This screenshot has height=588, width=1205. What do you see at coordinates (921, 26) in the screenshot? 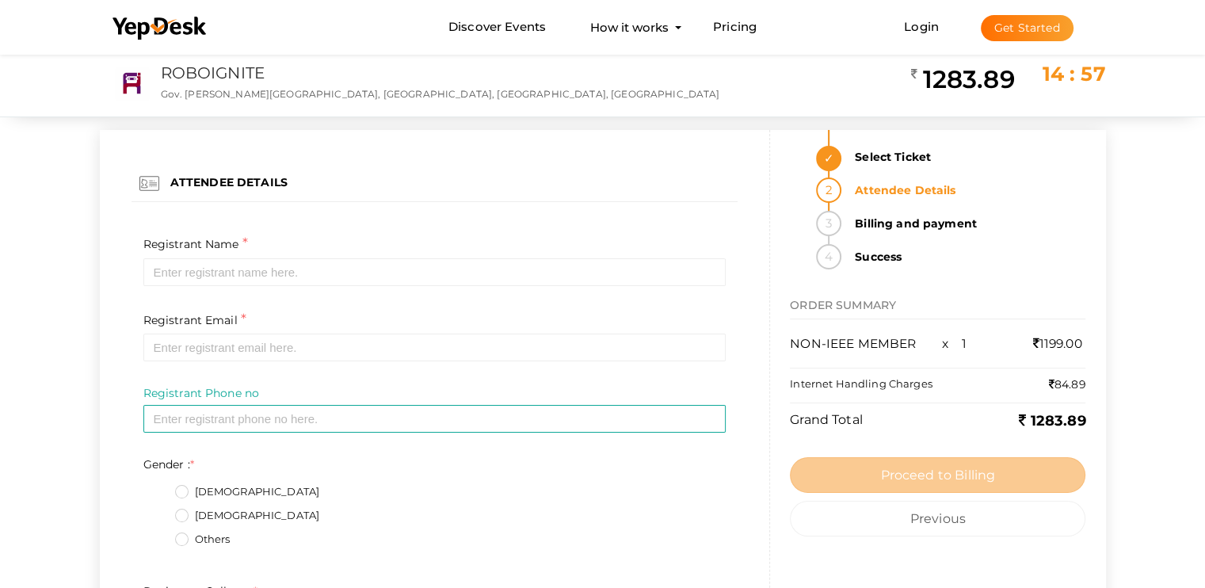
I see `a: Login` at bounding box center [921, 26].